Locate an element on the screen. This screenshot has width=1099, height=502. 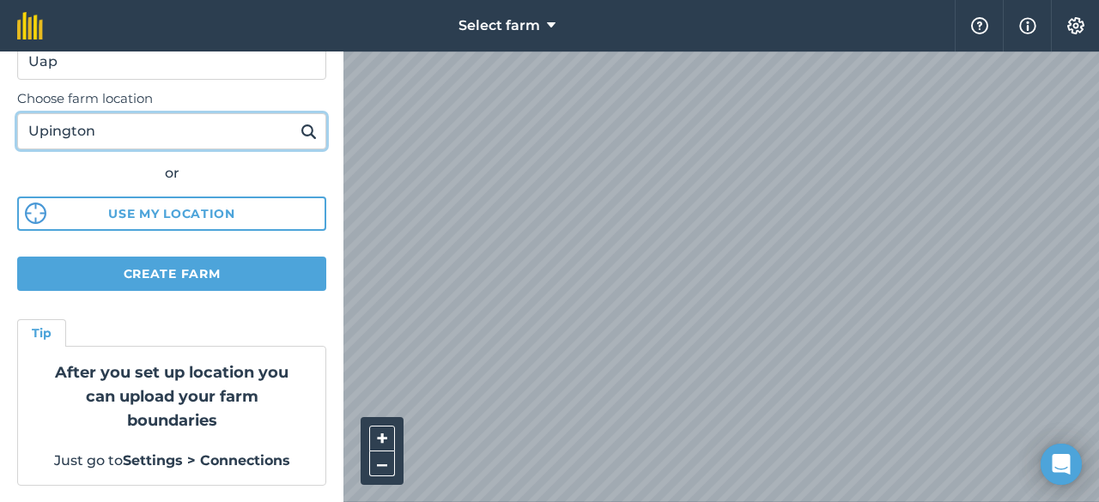
button: Use my location is located at coordinates (172, 214).